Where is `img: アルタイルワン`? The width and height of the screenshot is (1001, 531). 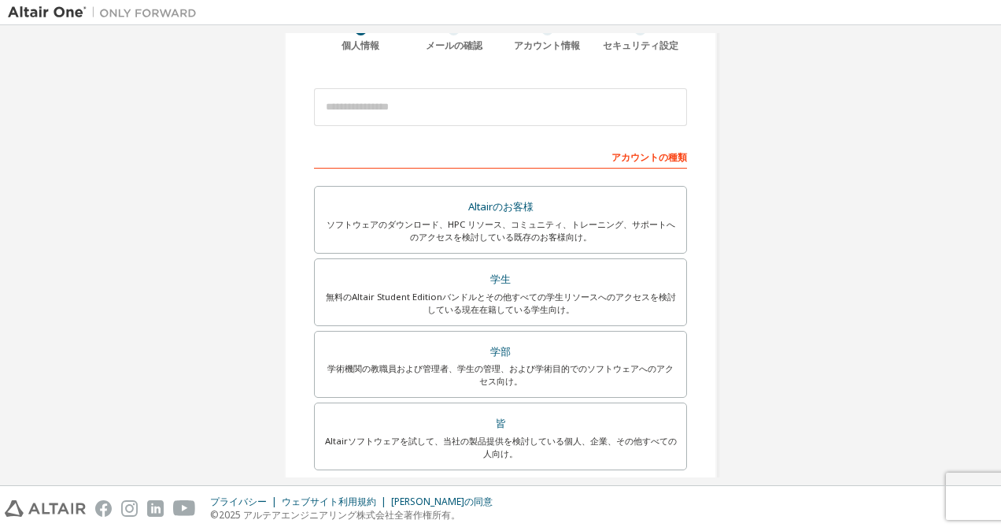
img: アルタイルワン is located at coordinates (106, 13).